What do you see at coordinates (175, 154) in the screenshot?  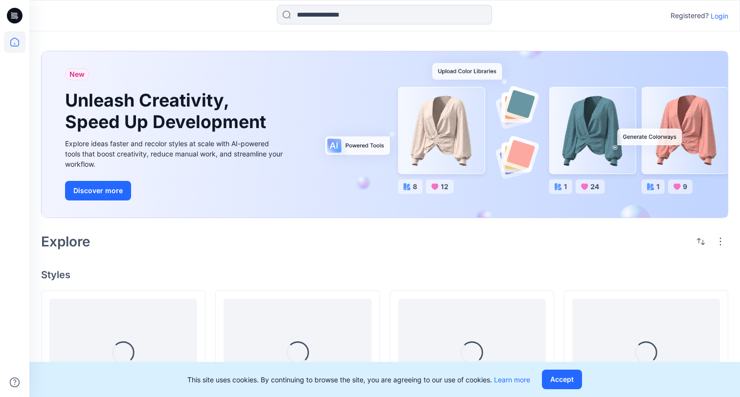 I see `div: Explore ideas faster and recolor styles at scale with AI-powered tools that boost creativity, red...` at bounding box center [175, 154].